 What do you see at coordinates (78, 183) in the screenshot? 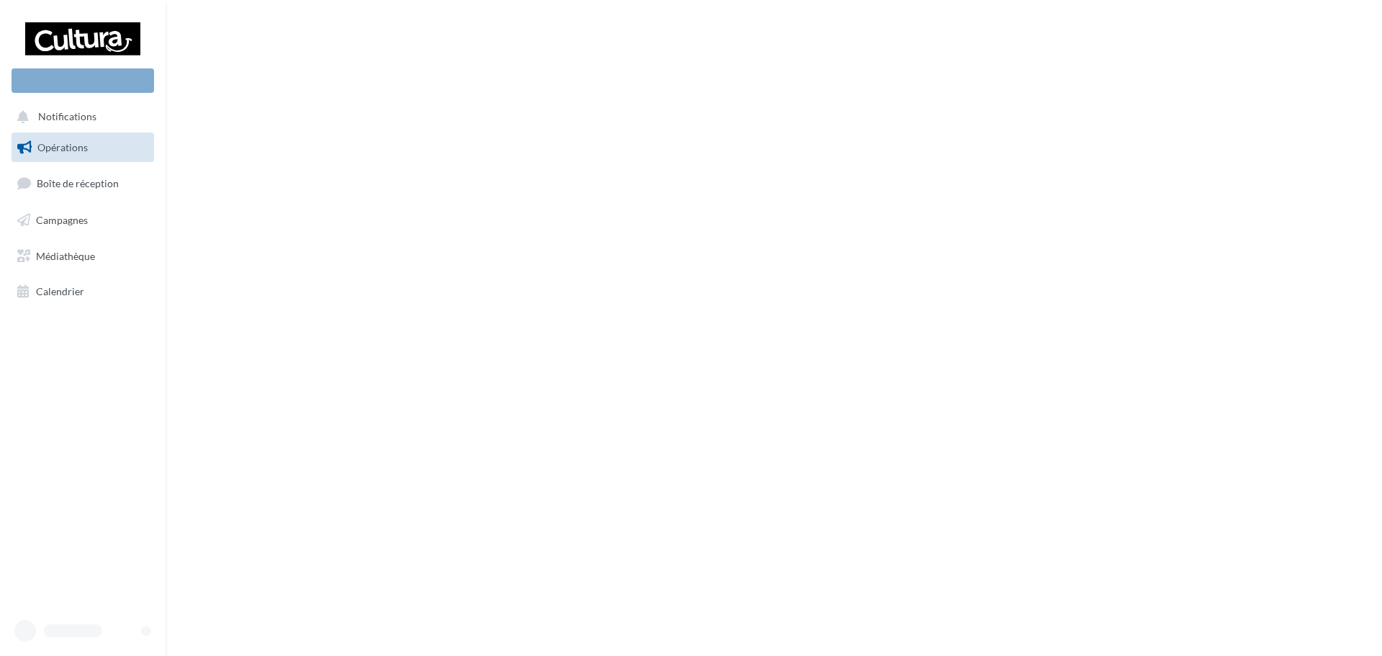
I see `span: Boîte de réception` at bounding box center [78, 183].